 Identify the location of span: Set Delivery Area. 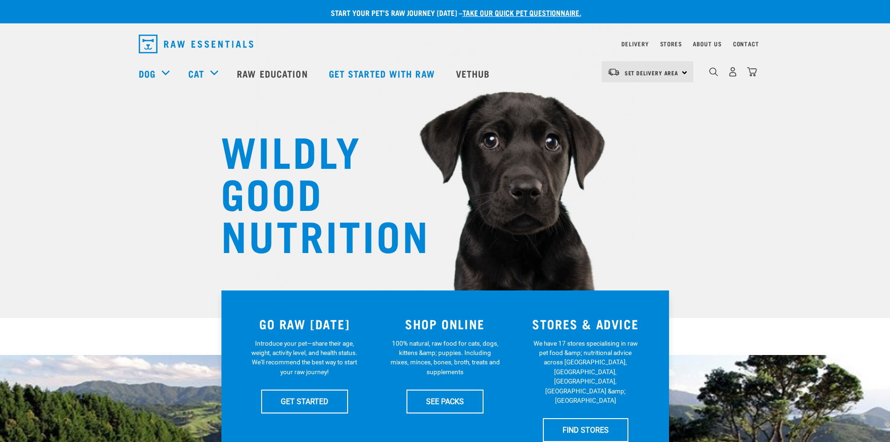
(652, 72).